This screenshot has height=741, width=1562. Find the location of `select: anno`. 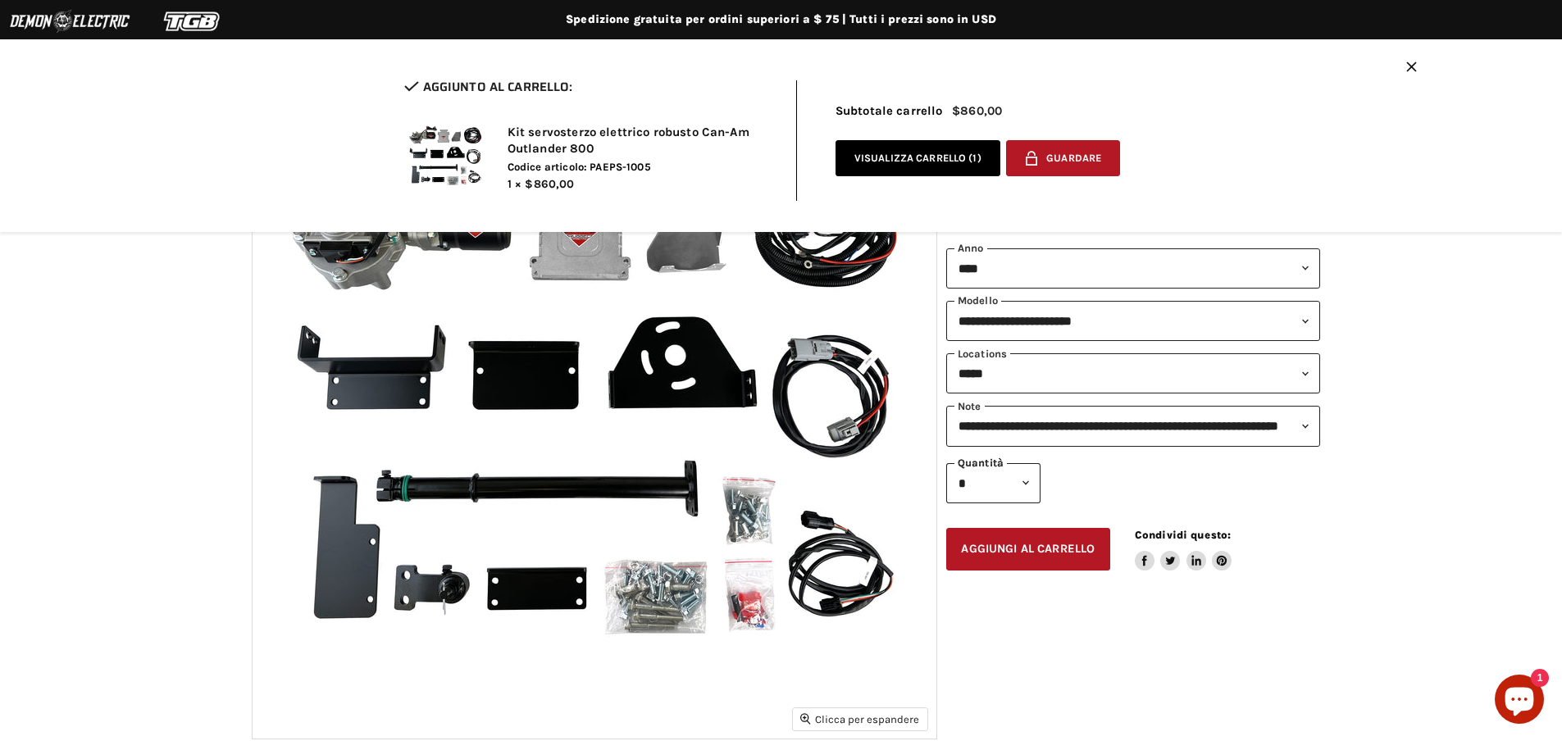

select: anno is located at coordinates (1133, 268).